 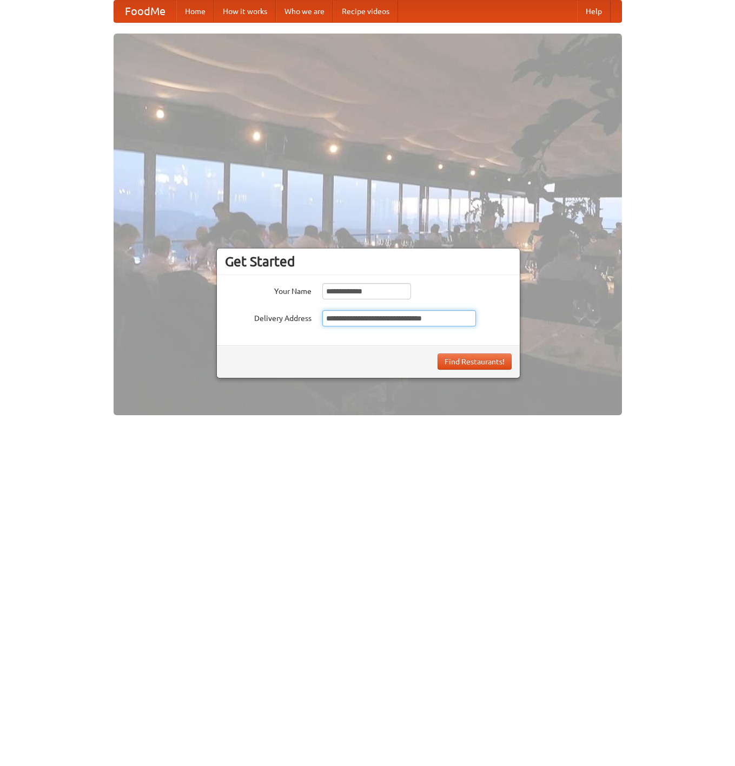 I want to click on h3: Get Started, so click(x=369, y=261).